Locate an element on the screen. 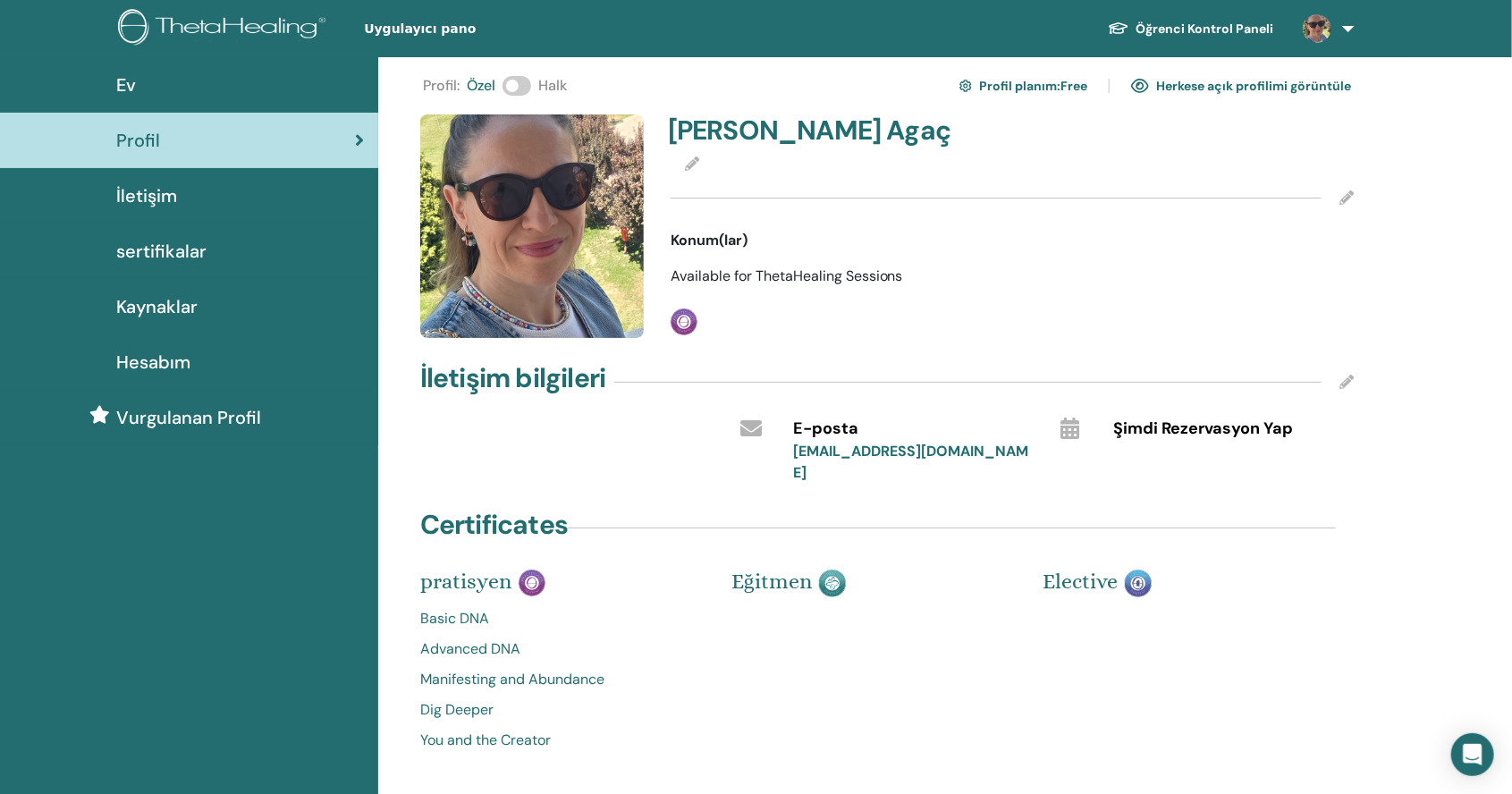 This screenshot has height=794, width=1512. span: Elective is located at coordinates (1080, 582).